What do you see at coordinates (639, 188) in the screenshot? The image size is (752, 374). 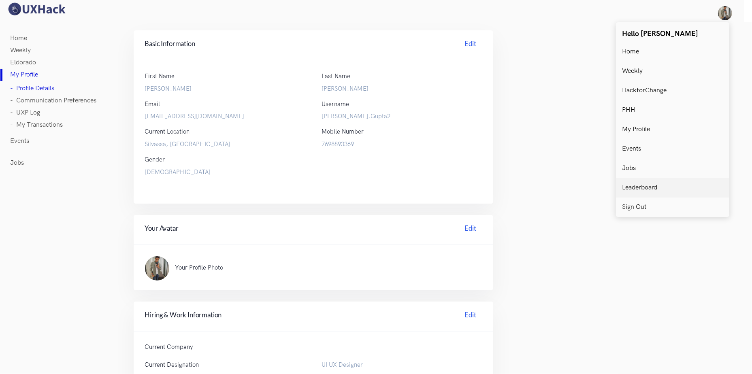 I see `p: Leaderboard` at bounding box center [639, 188].